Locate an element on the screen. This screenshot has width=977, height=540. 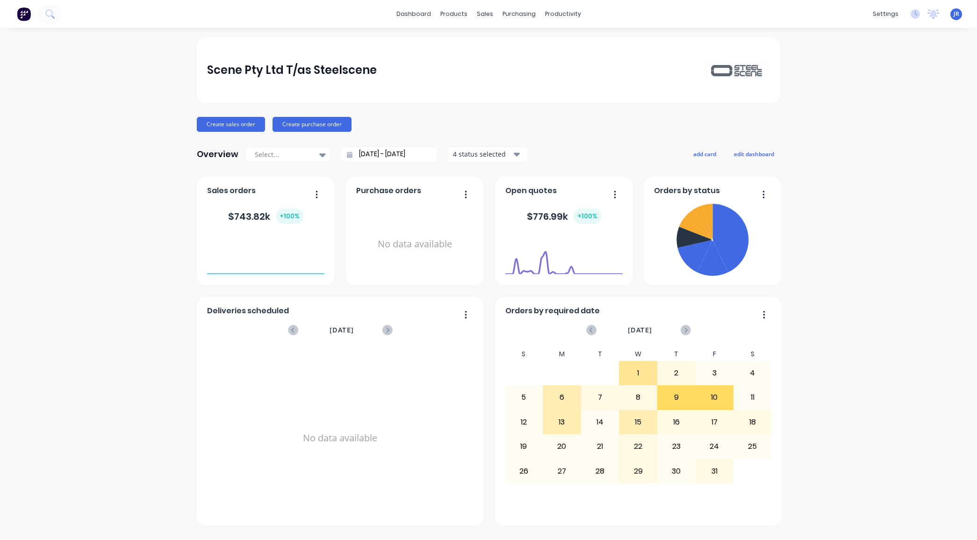
span: JR is located at coordinates (956, 14).